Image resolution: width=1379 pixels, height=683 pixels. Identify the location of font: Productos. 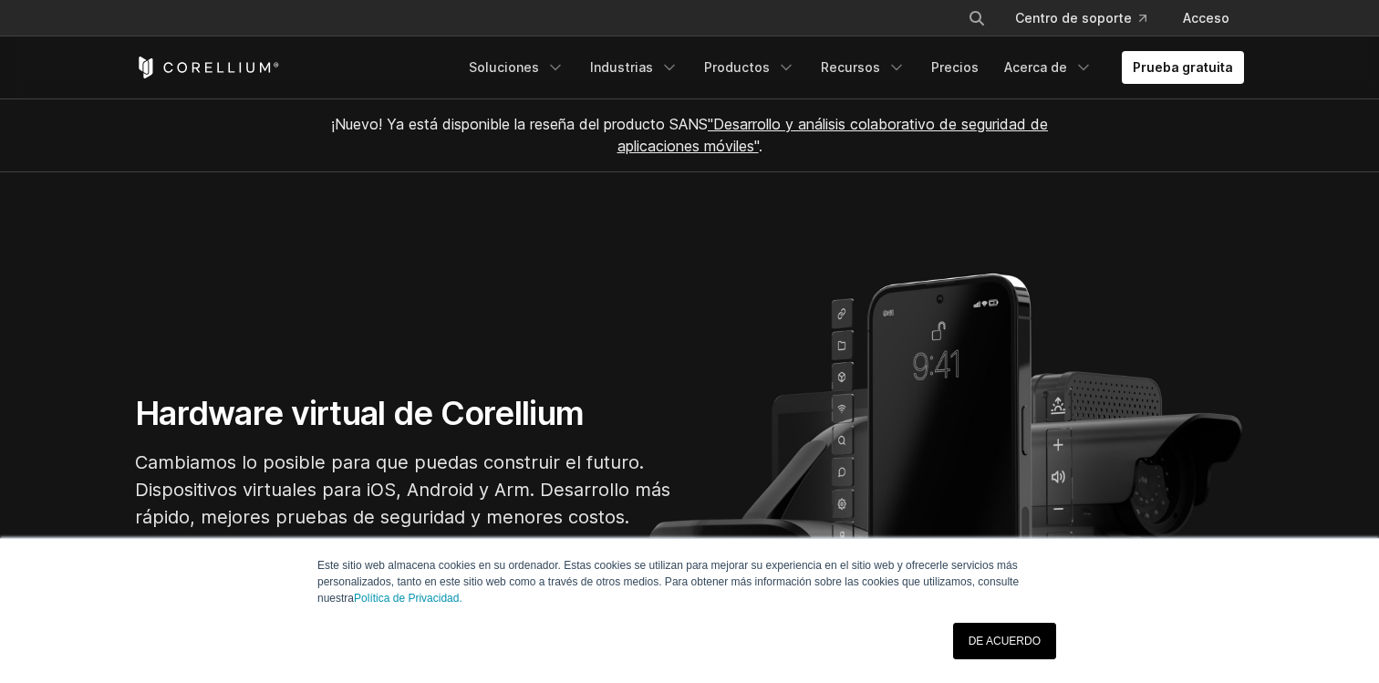
(737, 67).